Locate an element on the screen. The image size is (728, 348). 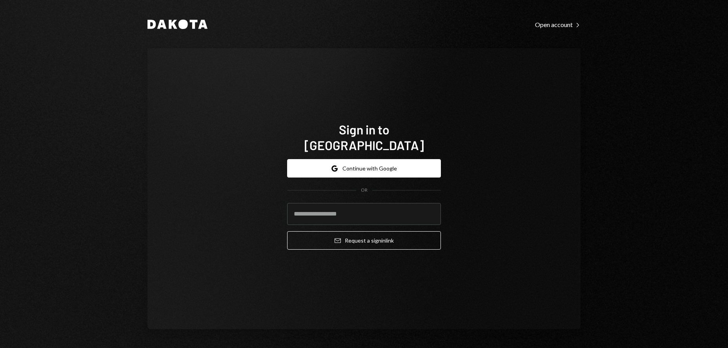
a: Open account is located at coordinates (558, 24).